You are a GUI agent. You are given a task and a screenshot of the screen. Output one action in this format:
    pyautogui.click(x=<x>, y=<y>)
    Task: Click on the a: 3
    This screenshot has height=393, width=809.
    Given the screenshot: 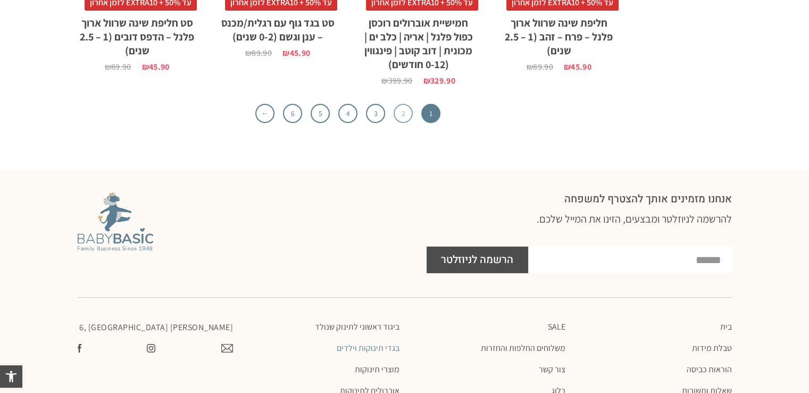 What is the action you would take?
    pyautogui.click(x=376, y=113)
    